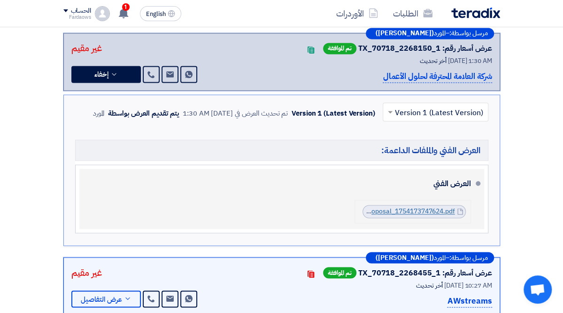 The image size is (563, 313). I want to click on a: الأوردرات, so click(357, 13).